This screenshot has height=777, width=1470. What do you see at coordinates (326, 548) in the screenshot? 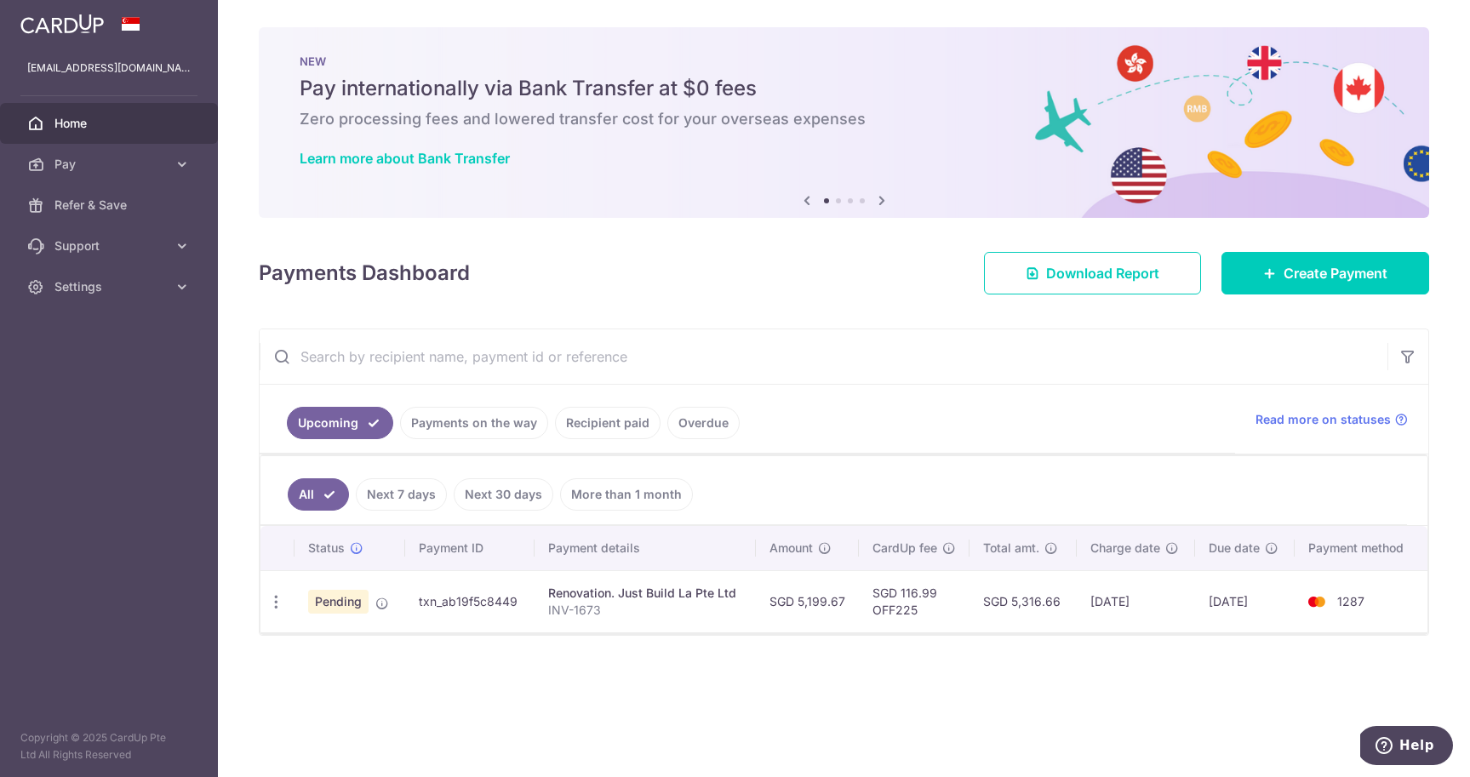
I see `span: Status` at bounding box center [326, 548].